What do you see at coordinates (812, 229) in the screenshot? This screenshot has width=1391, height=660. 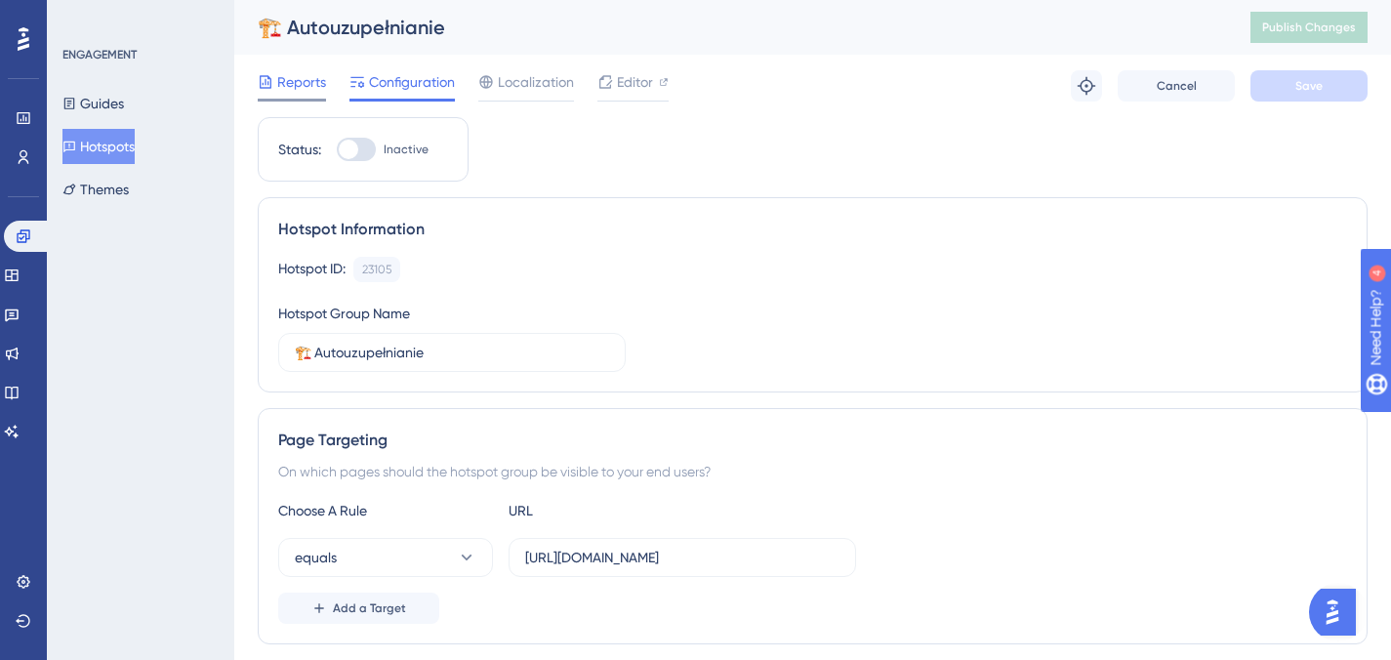 I see `div: Hotspot Information` at bounding box center [812, 229].